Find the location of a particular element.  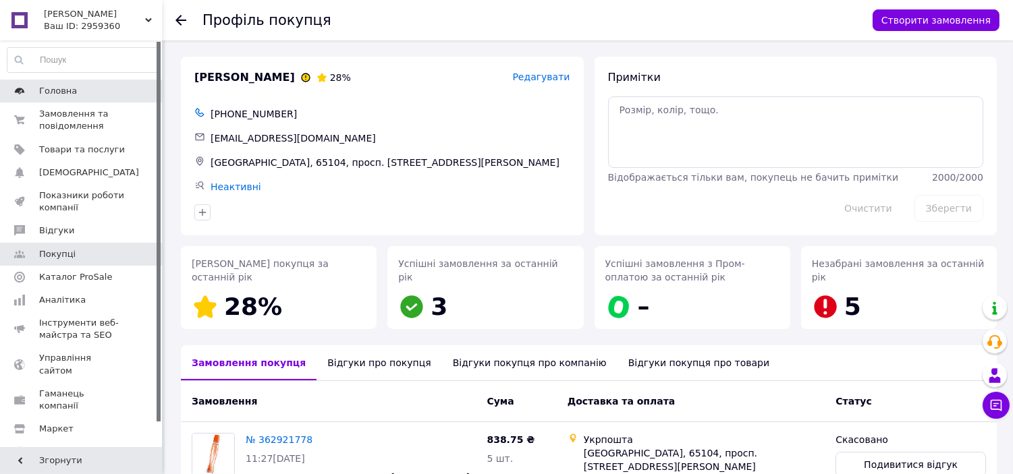

span: Головна is located at coordinates (58, 91).